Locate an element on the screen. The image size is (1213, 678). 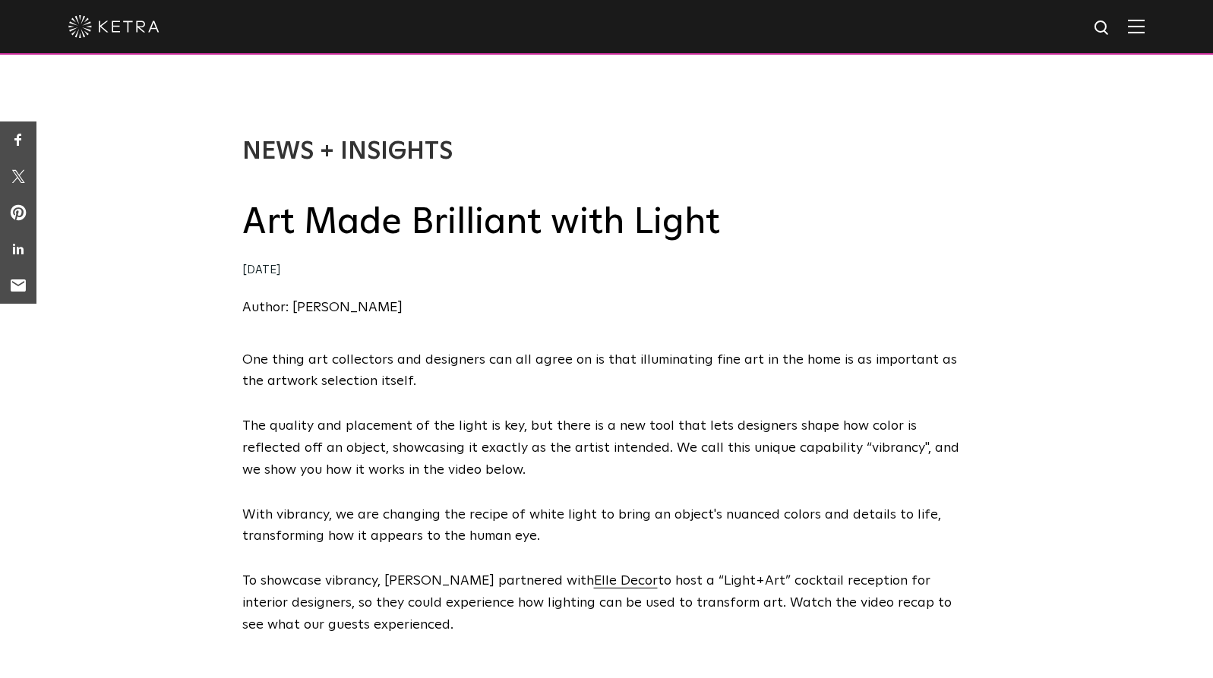
img: ketra-logo-2019-white is located at coordinates (114, 27).